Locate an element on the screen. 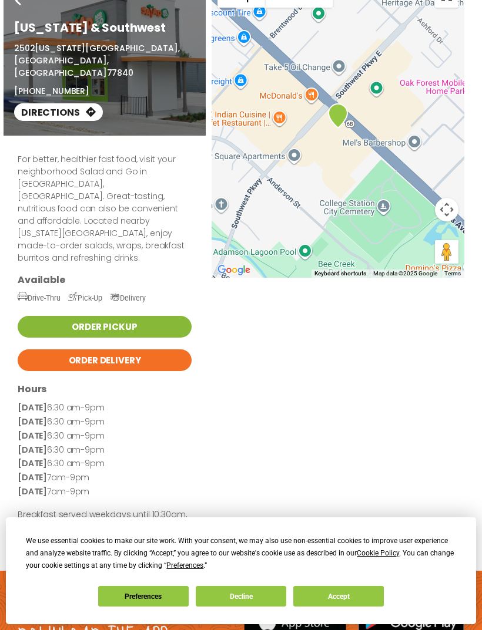 The height and width of the screenshot is (630, 482). button: Accept is located at coordinates (338, 596).